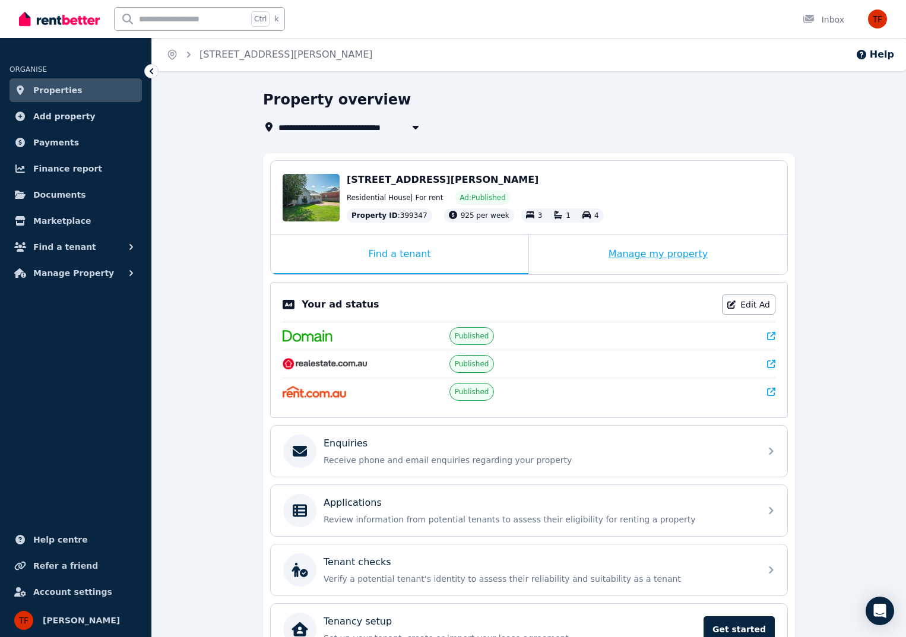  What do you see at coordinates (874, 55) in the screenshot?
I see `button: Help` at bounding box center [874, 55].